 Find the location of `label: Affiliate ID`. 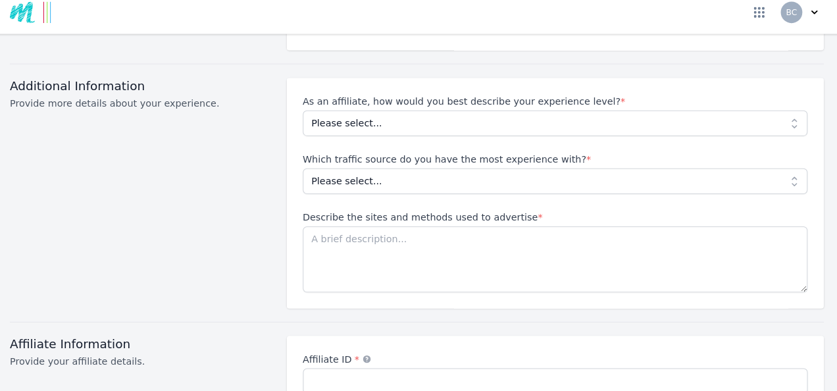

label: Affiliate ID is located at coordinates (553, 359).